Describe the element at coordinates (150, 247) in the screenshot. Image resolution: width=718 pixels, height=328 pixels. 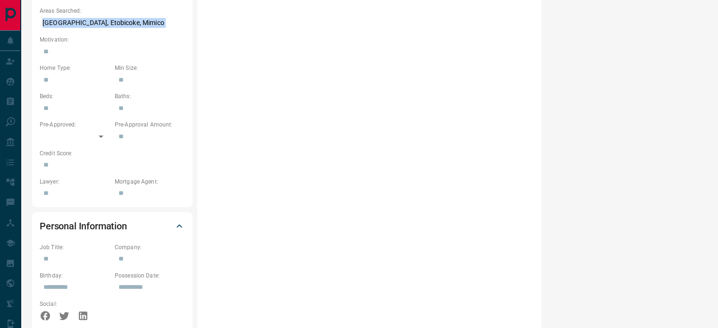
I see `p: Company:` at that location.